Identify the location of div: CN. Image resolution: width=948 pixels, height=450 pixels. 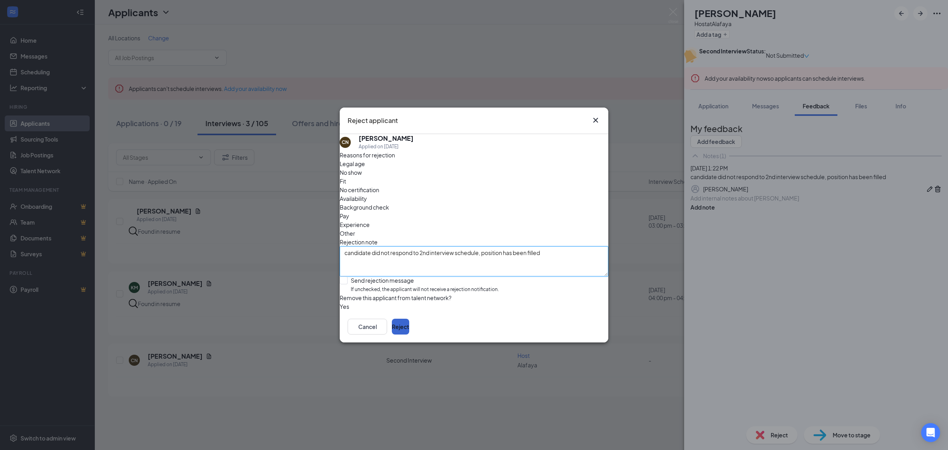
(345, 142).